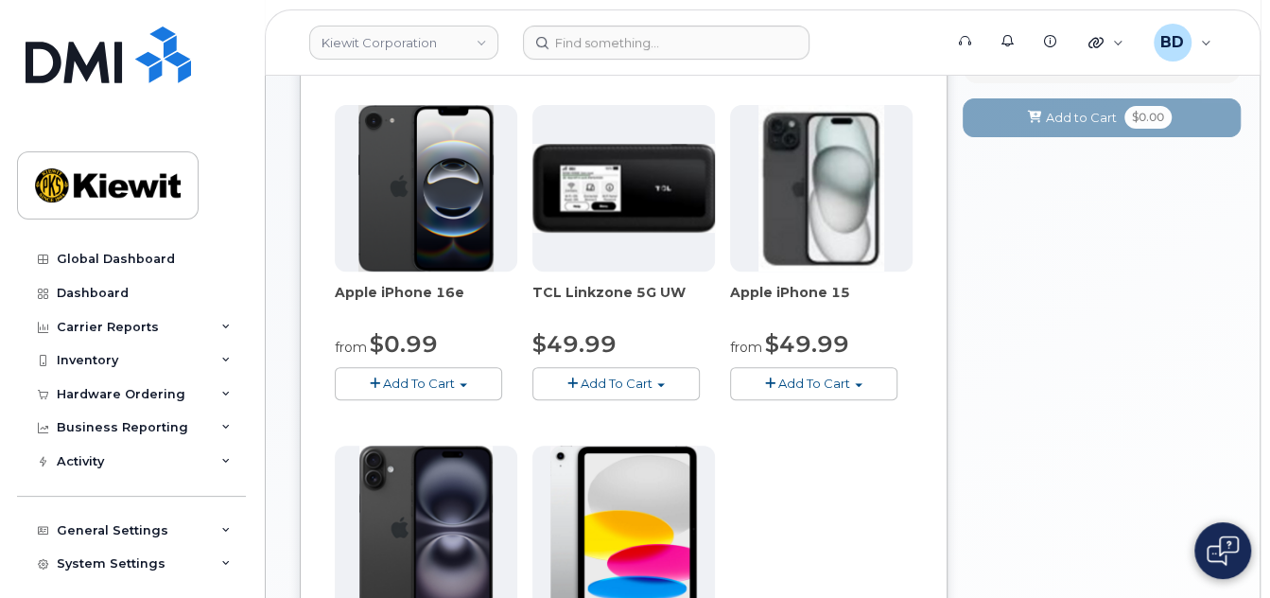 This screenshot has height=598, width=1270. What do you see at coordinates (404, 43) in the screenshot?
I see `a: Kiewit Corporation` at bounding box center [404, 43].